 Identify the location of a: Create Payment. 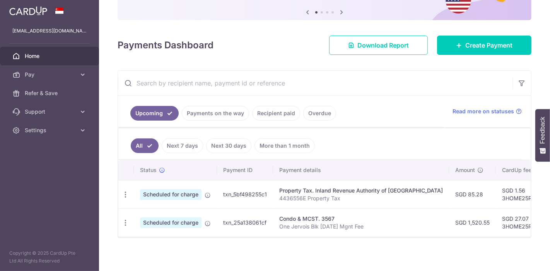
(484, 45).